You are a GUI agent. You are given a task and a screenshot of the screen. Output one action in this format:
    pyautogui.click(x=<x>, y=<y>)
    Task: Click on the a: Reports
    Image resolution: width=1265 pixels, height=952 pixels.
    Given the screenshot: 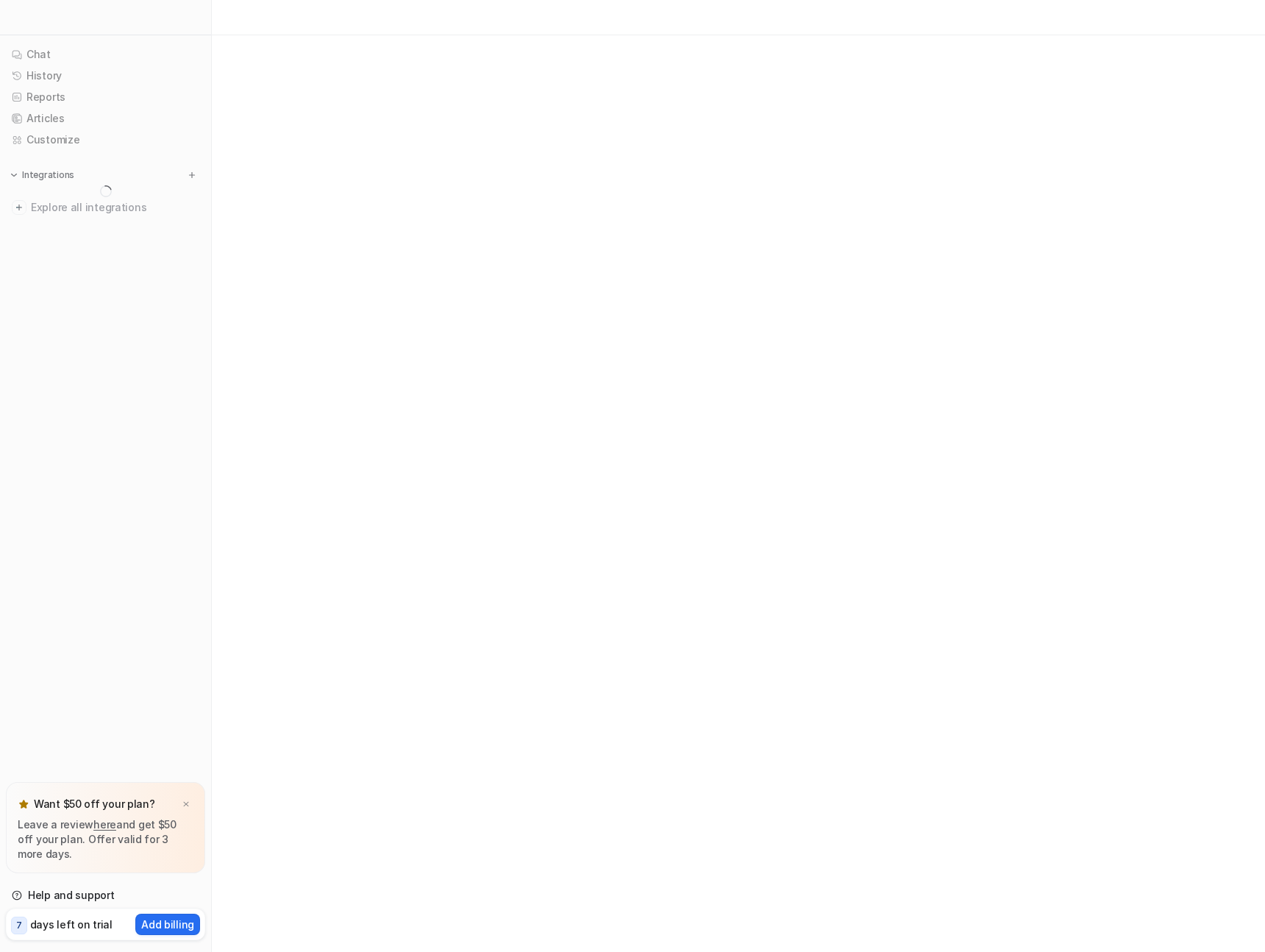 What is the action you would take?
    pyautogui.click(x=105, y=97)
    